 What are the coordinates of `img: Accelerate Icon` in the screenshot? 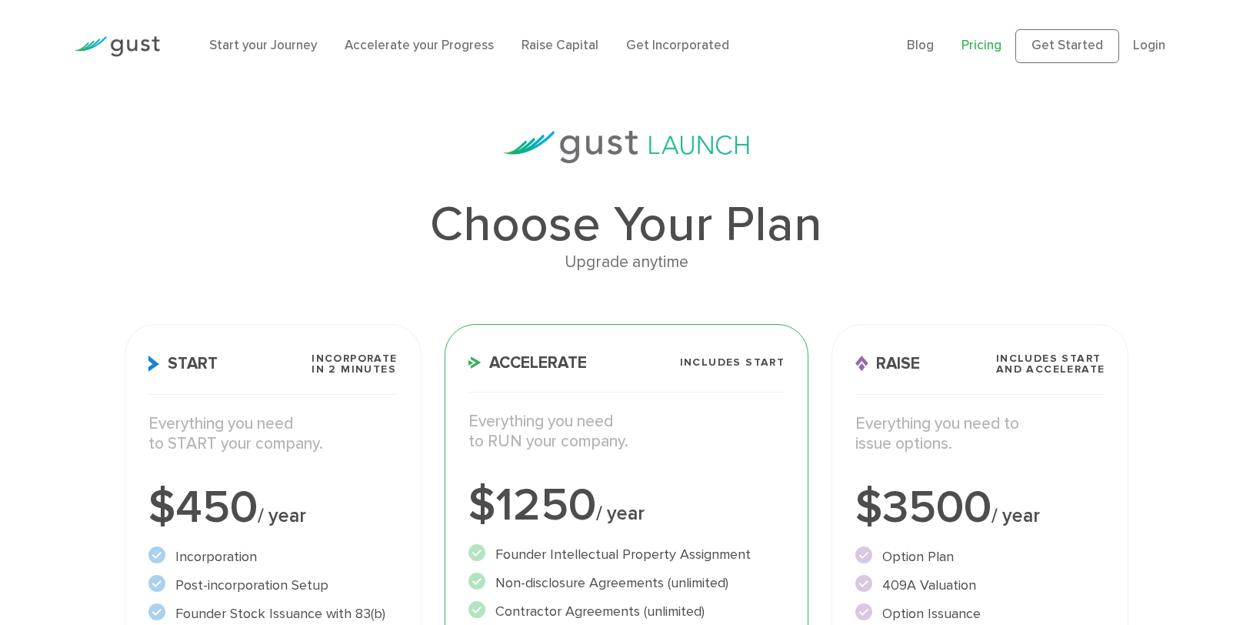 It's located at (475, 362).